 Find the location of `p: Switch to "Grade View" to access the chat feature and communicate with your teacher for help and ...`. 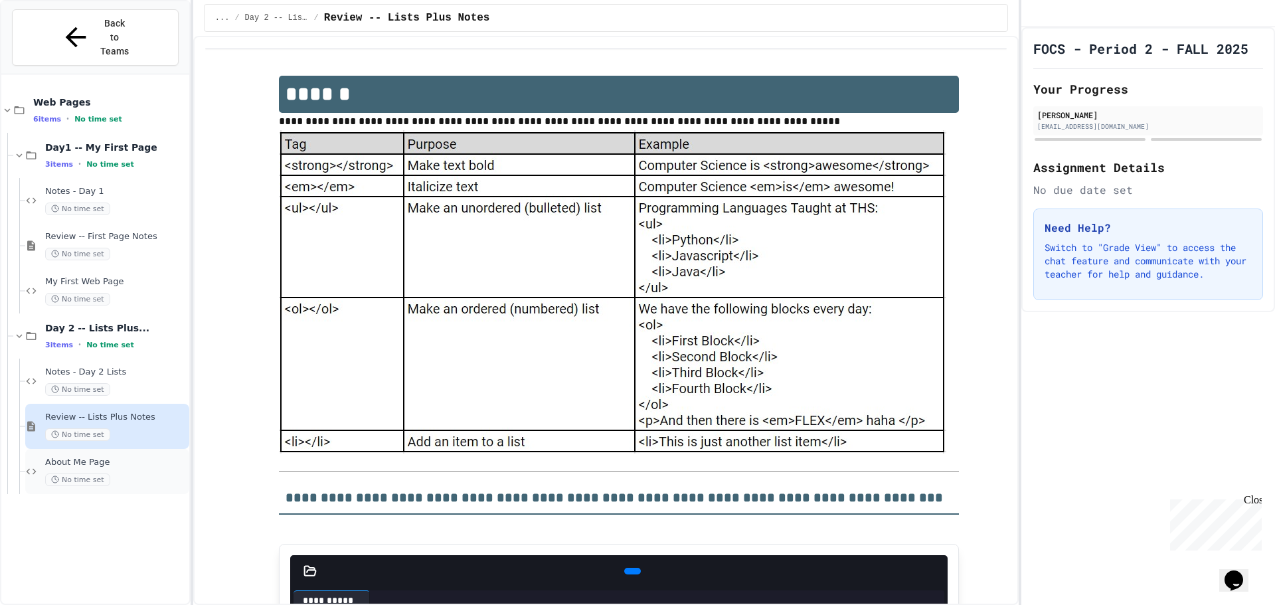

p: Switch to "Grade View" to access the chat feature and communicate with your teacher for help and ... is located at coordinates (1148, 261).